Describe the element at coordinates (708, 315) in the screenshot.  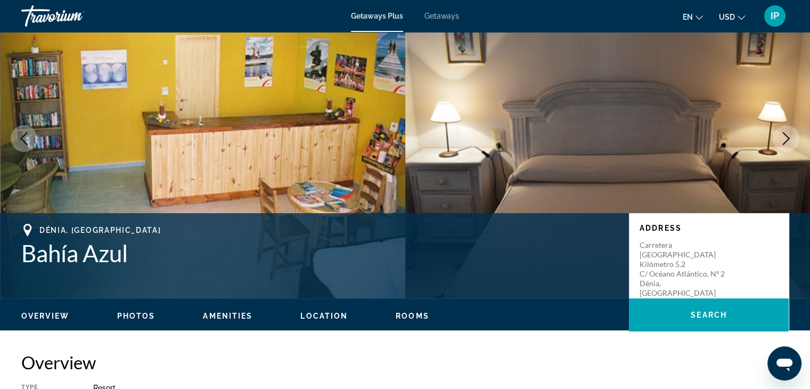
I see `button: Search` at that location.